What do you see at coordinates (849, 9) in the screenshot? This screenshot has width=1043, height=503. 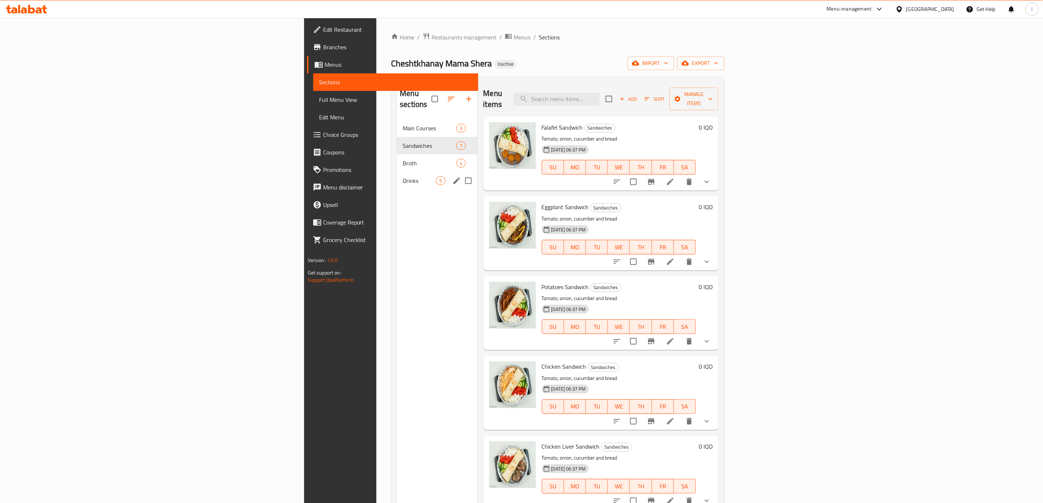 I see `div: Menu-management` at bounding box center [849, 9].